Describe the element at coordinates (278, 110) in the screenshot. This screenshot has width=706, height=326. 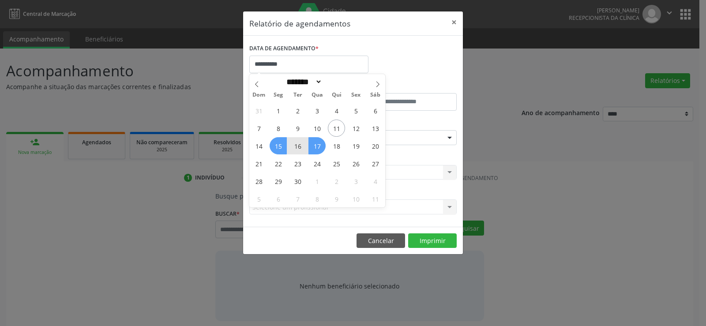
I see `span: Setembro 1, 2025` at that location.